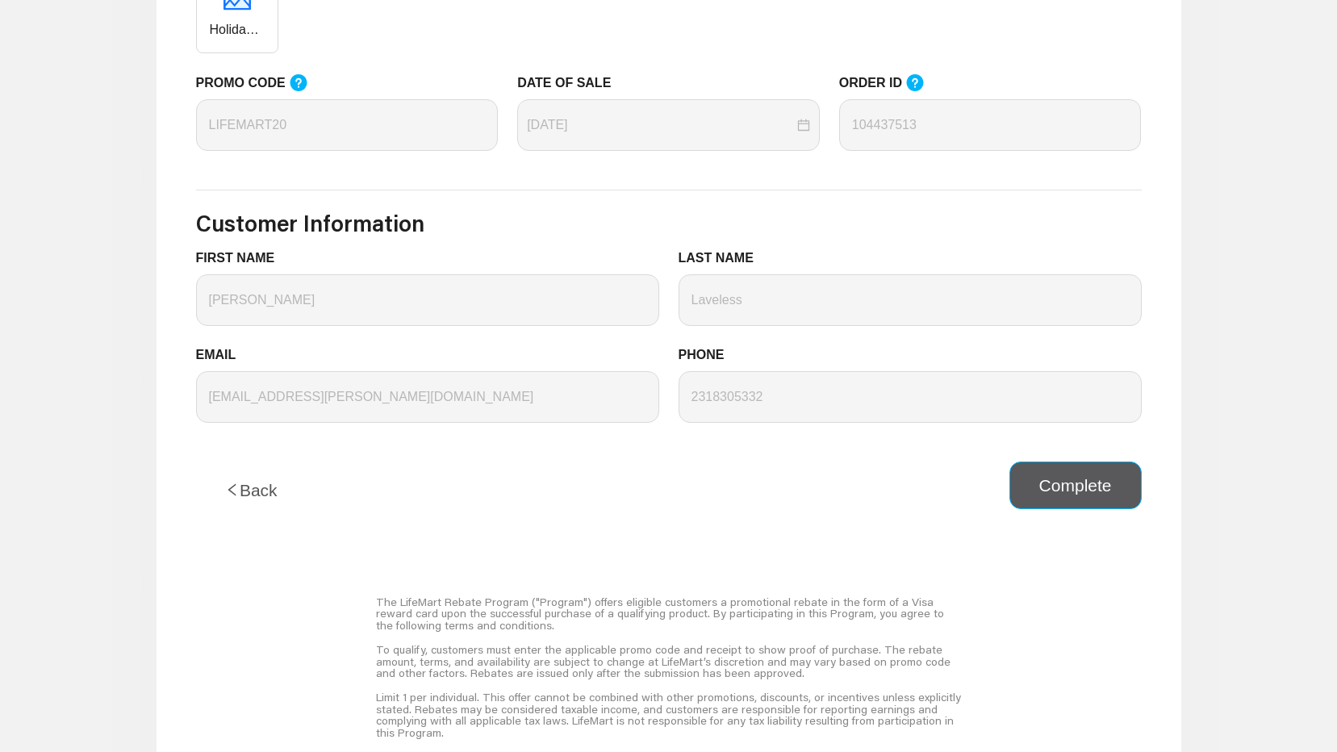  What do you see at coordinates (669, 224) in the screenshot?
I see `h3: Customer Information` at bounding box center [669, 224].